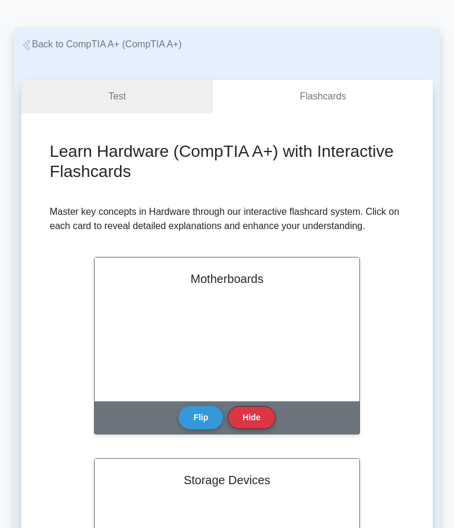 The height and width of the screenshot is (528, 454). Describe the element at coordinates (101, 44) in the screenshot. I see `a: Back to CompTIA A+ (CompTIA A+)` at that location.